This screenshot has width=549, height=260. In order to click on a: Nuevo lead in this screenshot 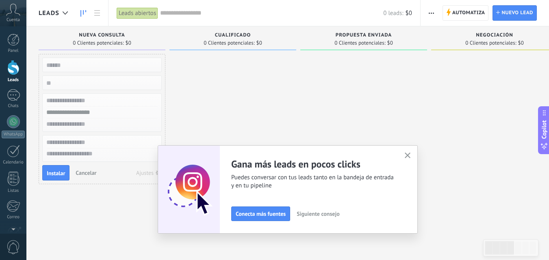, I will do `click(514, 13)`.